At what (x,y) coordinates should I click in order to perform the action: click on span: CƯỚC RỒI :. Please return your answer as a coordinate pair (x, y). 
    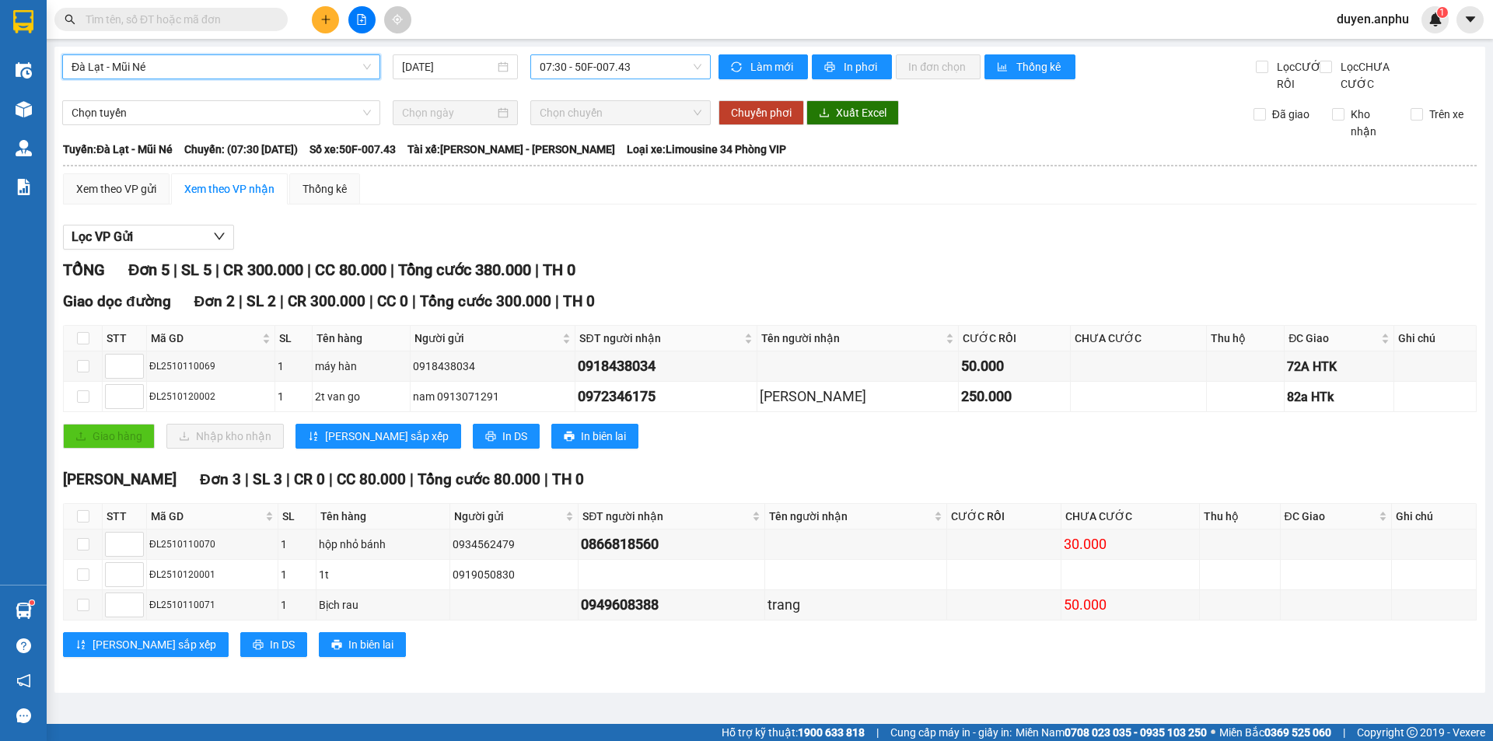
    Looking at the image, I should click on (48, 113).